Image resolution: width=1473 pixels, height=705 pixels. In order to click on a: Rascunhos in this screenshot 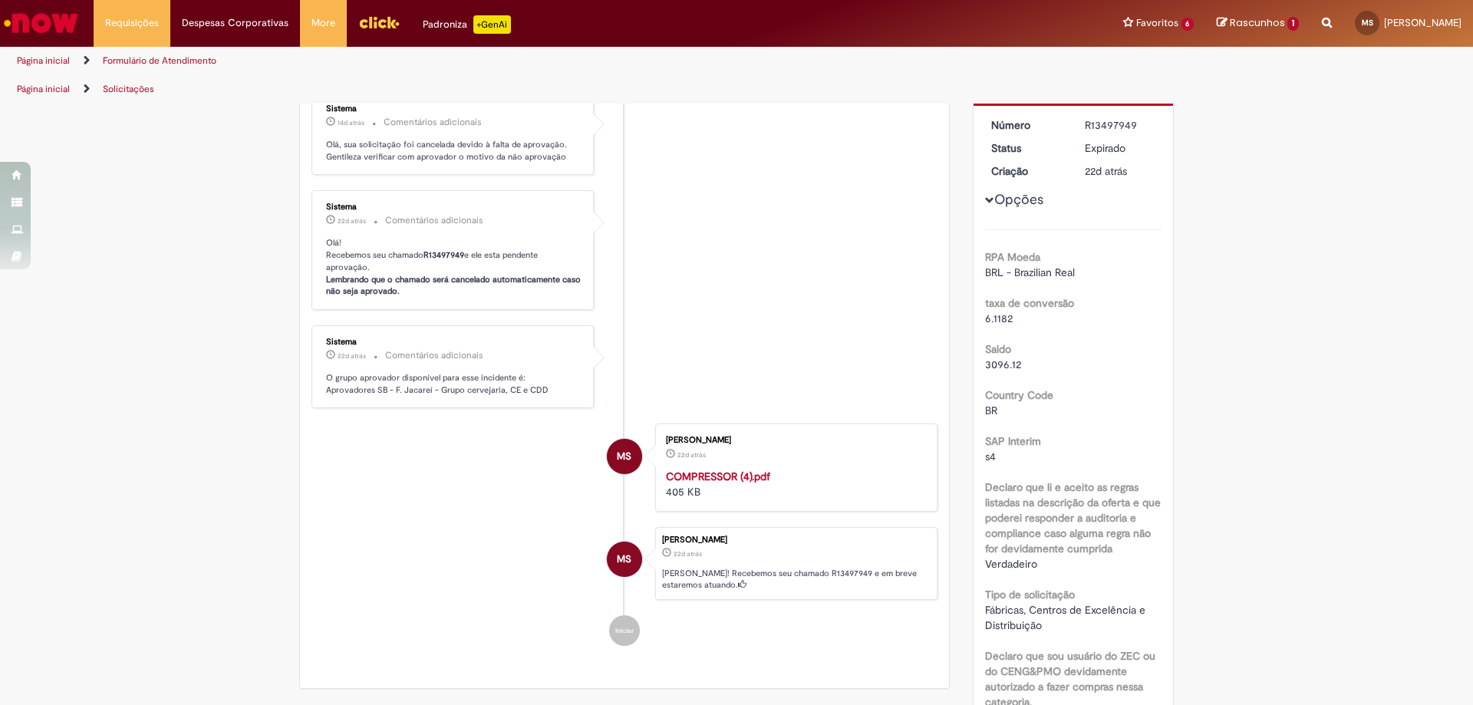, I will do `click(1257, 23)`.